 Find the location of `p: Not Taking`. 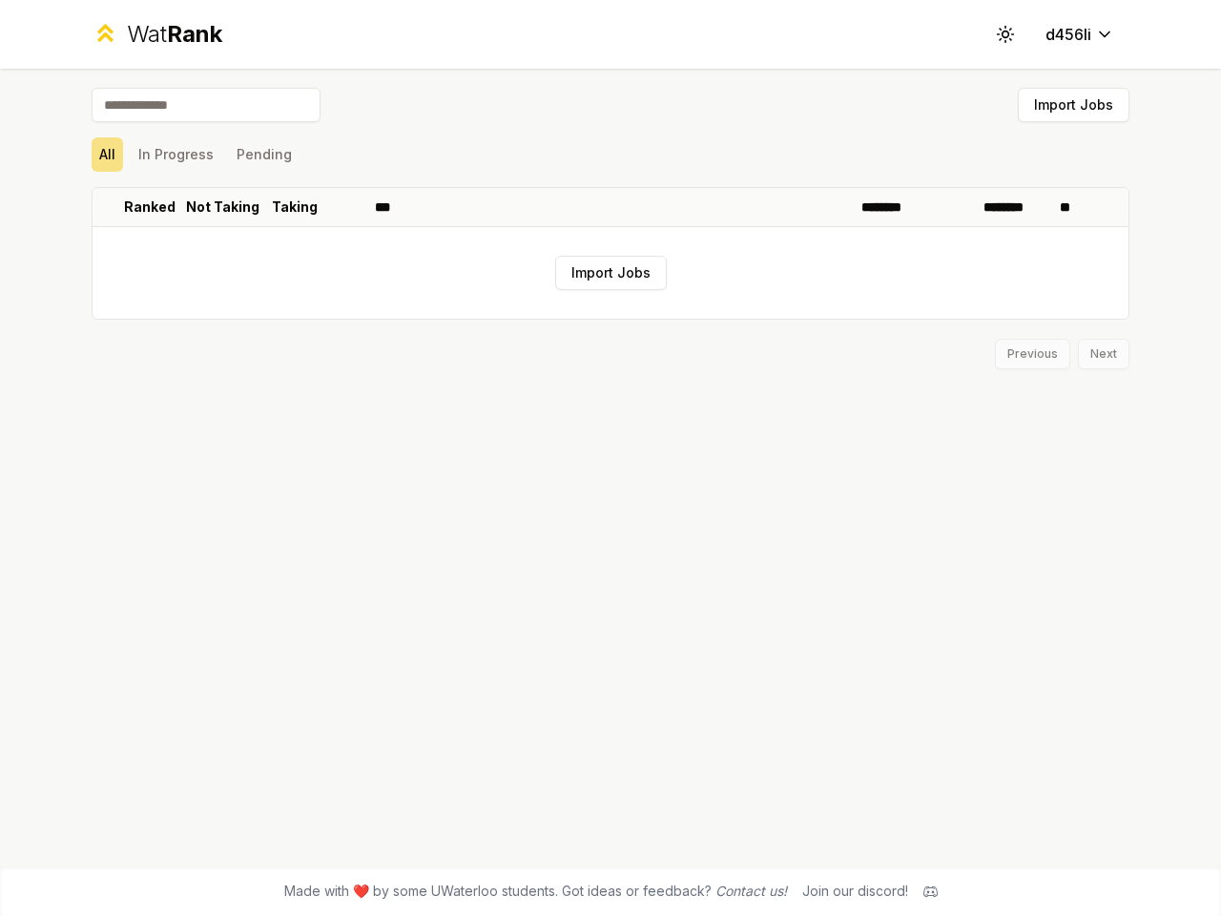

p: Not Taking is located at coordinates (222, 207).